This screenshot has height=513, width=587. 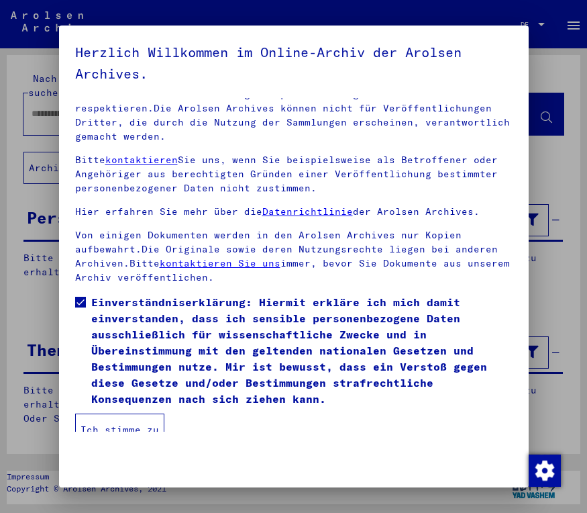 What do you see at coordinates (307, 211) in the screenshot?
I see `a: Datenrichtlinie` at bounding box center [307, 211].